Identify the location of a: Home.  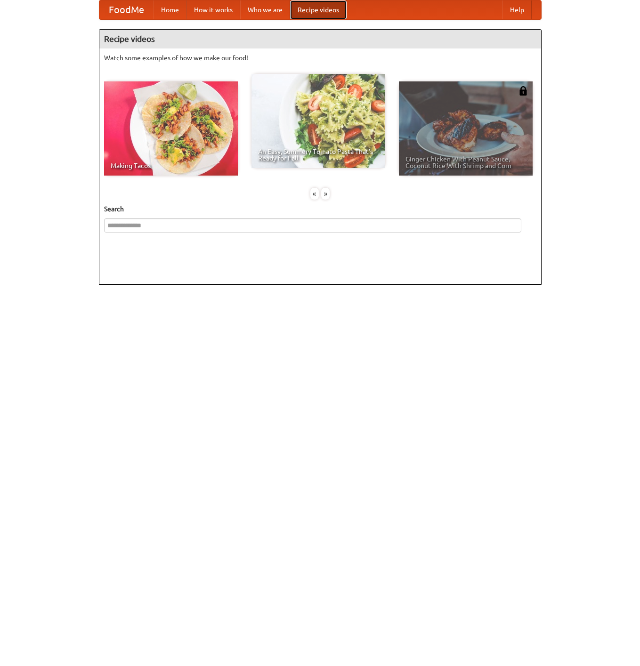
(170, 10).